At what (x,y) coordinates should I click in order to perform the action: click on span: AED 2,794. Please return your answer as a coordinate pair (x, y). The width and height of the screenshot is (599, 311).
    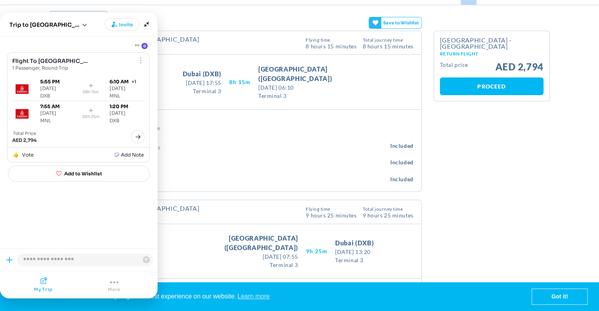
    Looking at the image, I should click on (519, 67).